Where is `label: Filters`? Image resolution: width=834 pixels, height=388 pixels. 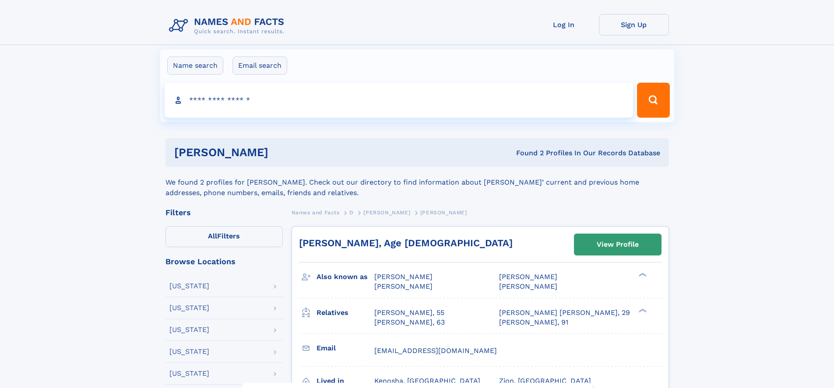 label: Filters is located at coordinates (224, 237).